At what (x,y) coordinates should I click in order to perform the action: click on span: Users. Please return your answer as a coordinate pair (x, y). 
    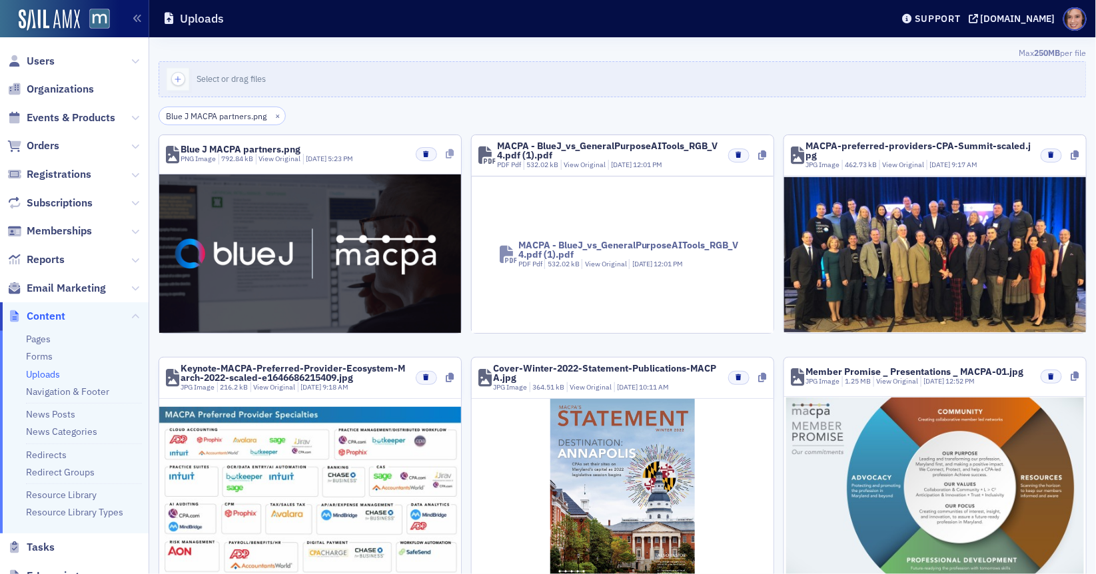
    Looking at the image, I should click on (41, 61).